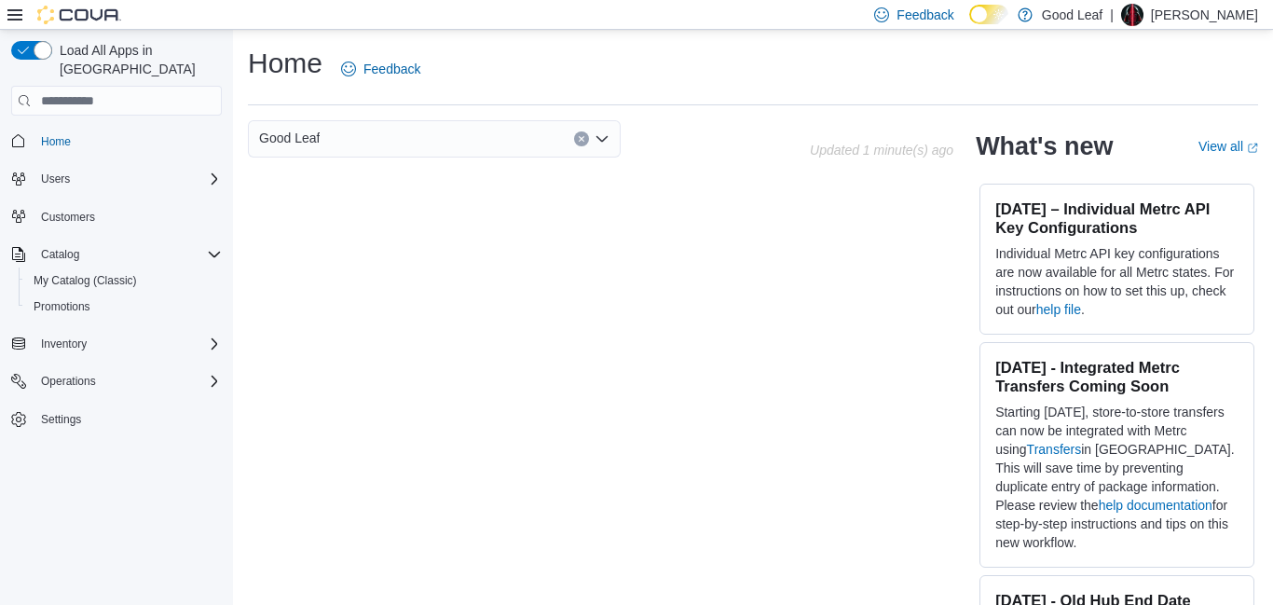 This screenshot has height=605, width=1273. Describe the element at coordinates (1044, 146) in the screenshot. I see `h2: What's new` at that location.